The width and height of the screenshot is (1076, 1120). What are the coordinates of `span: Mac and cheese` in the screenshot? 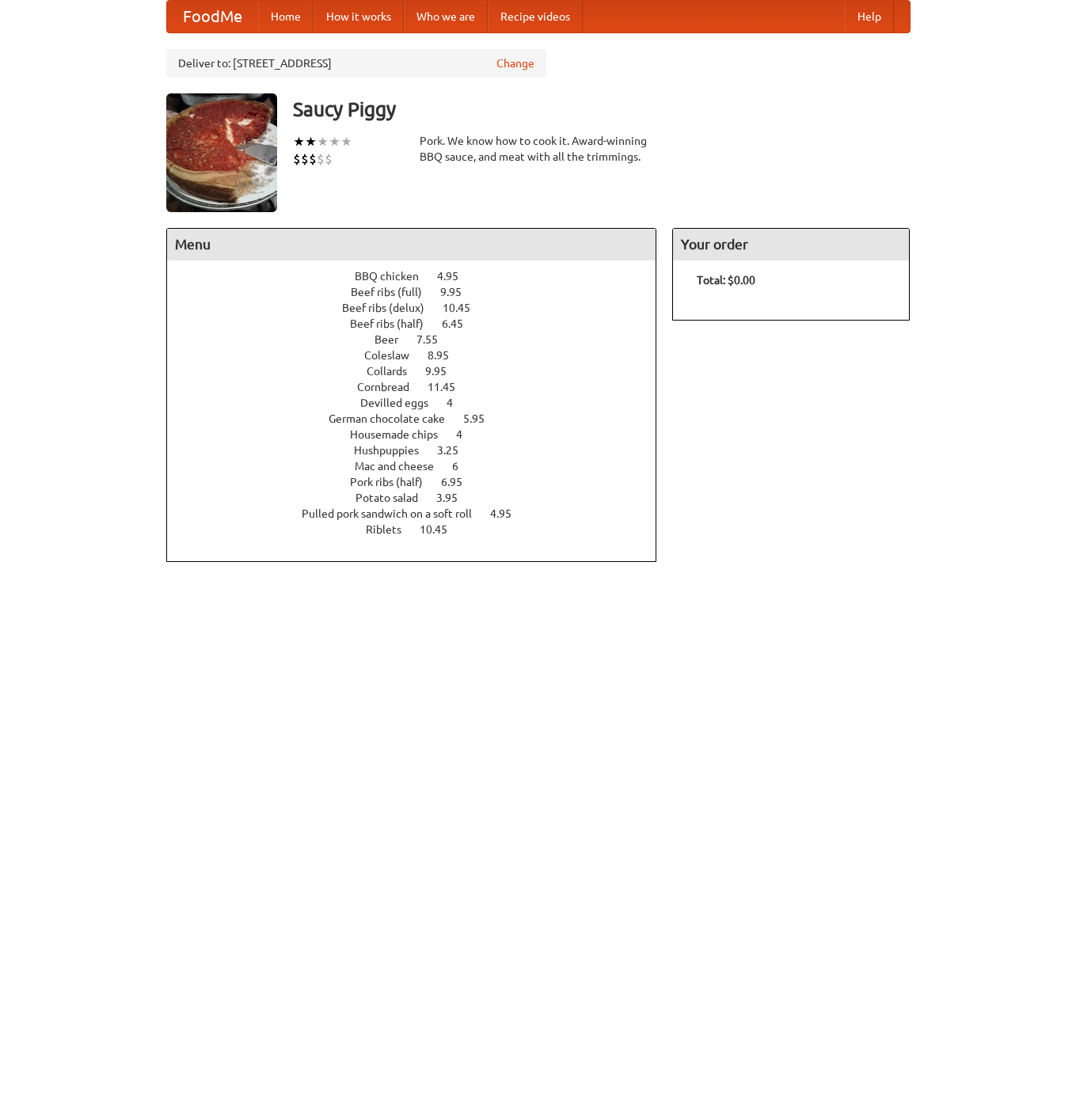 It's located at (403, 466).